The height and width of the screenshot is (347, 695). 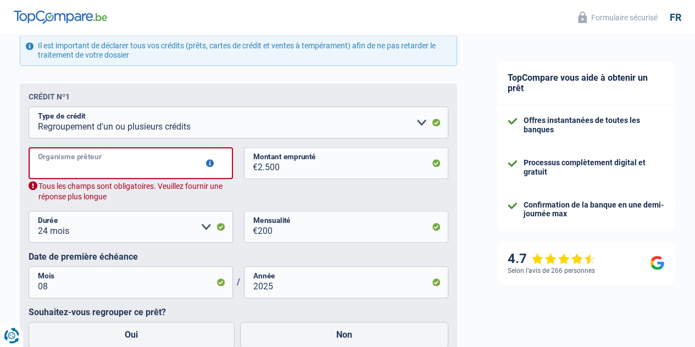 What do you see at coordinates (131, 282) in the screenshot?
I see `input: MM` at bounding box center [131, 282].